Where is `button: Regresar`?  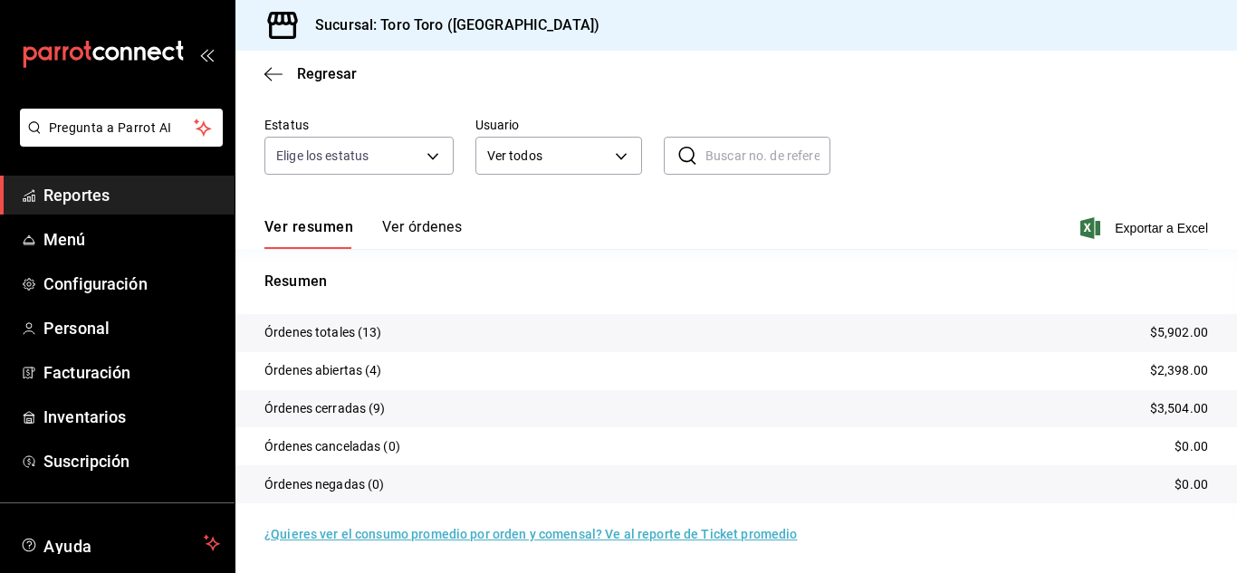 button: Regresar is located at coordinates (311, 73).